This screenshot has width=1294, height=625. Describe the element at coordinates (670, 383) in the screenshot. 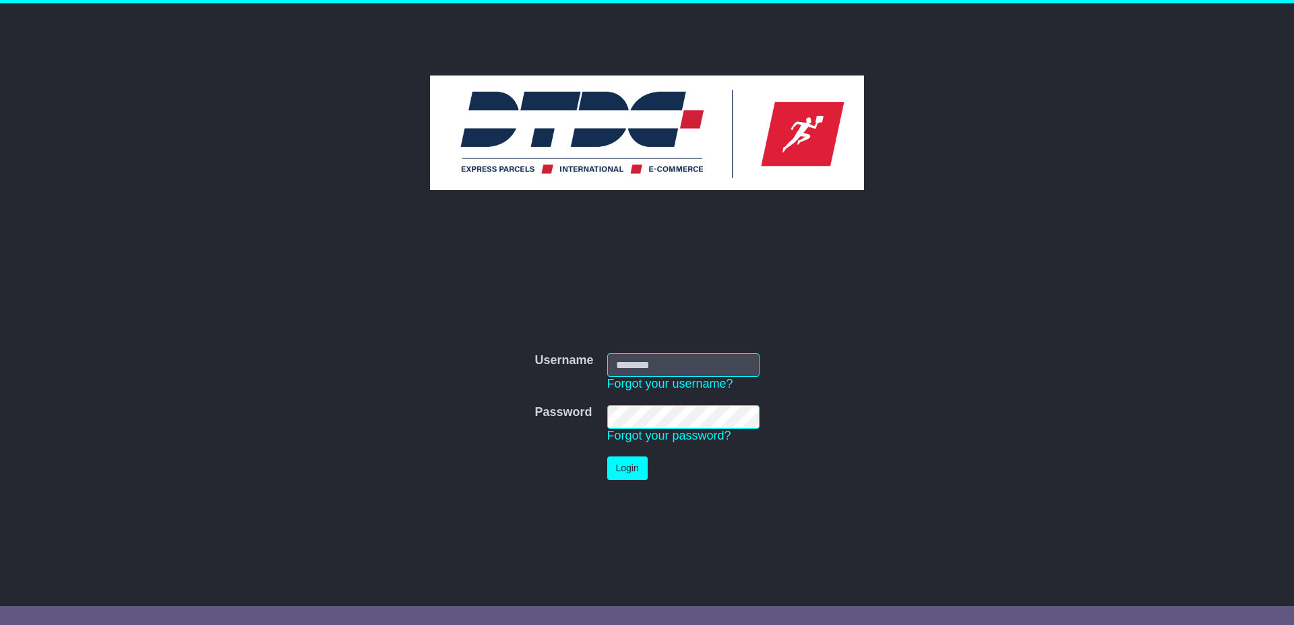

I see `a: Forgot your username?` at that location.